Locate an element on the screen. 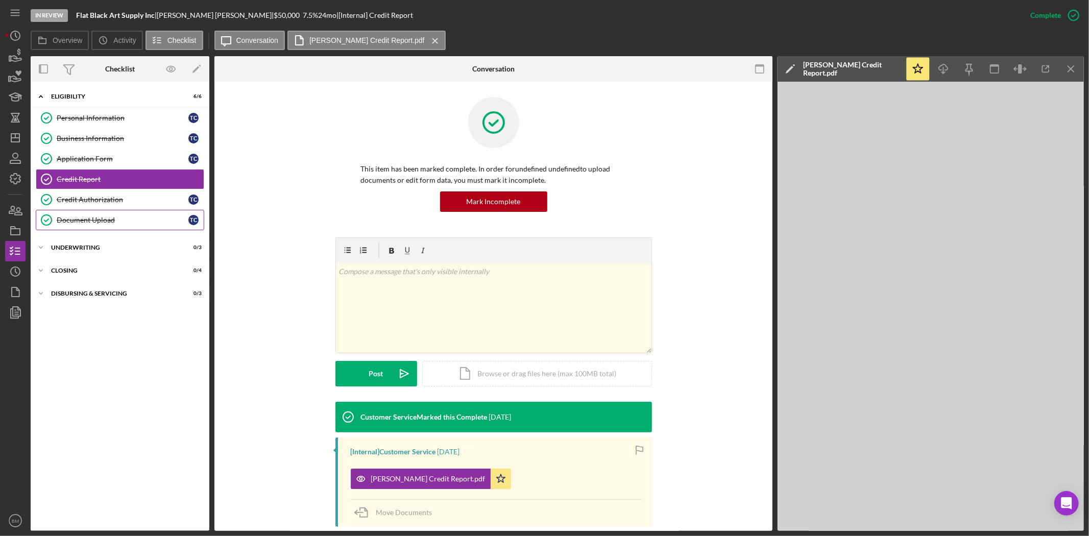 The image size is (1089, 536). div: Credit Authorization is located at coordinates (122, 200).